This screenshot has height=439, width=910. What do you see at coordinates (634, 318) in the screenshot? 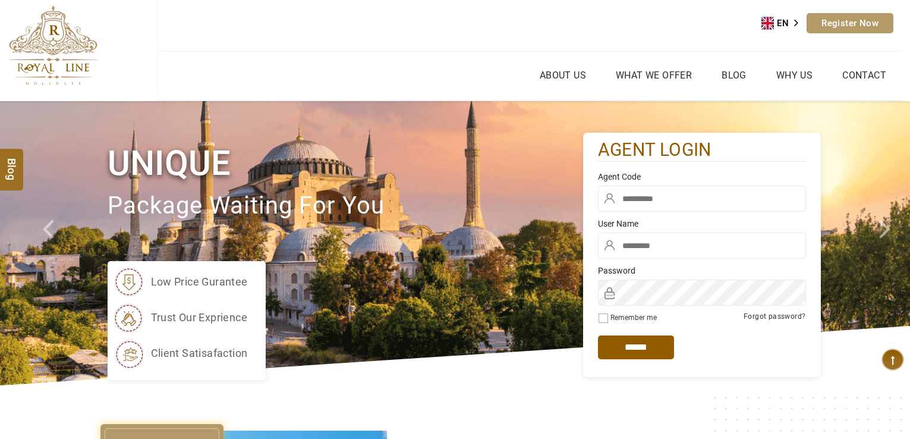
I see `label: Remember me` at bounding box center [634, 318].